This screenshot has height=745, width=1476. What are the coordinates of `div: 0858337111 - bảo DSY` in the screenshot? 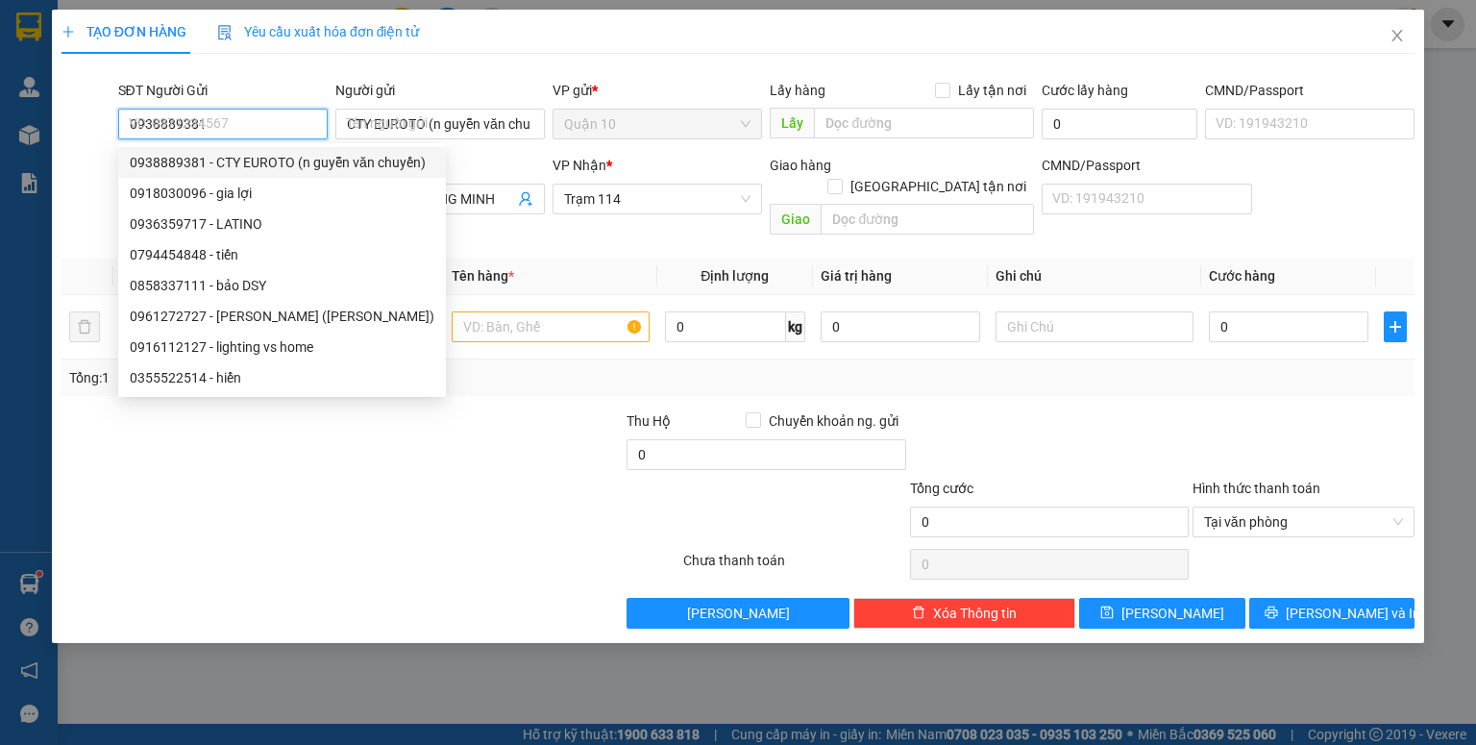 It's located at (282, 285).